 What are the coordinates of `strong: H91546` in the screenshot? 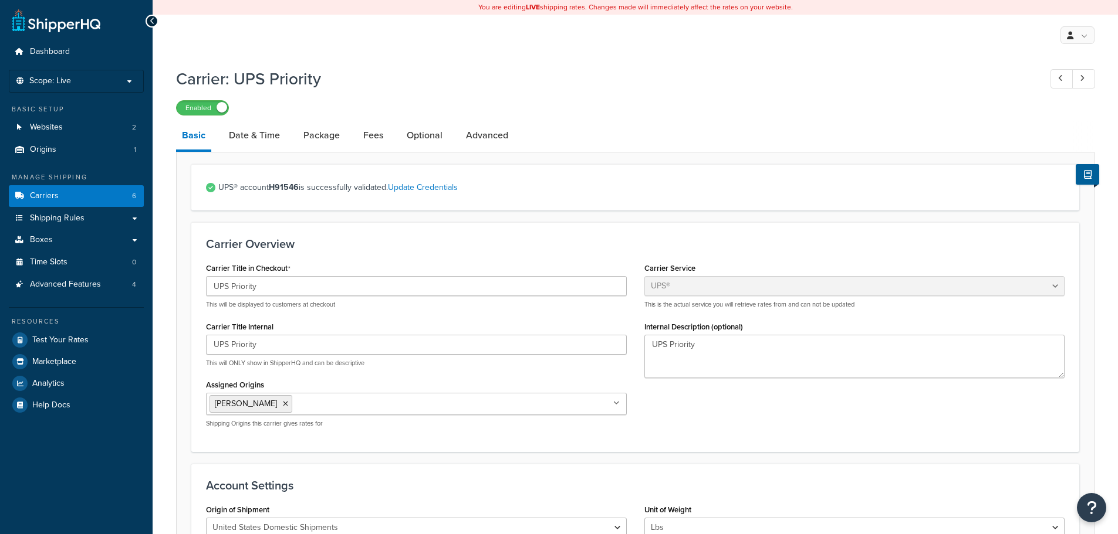 It's located at (283, 187).